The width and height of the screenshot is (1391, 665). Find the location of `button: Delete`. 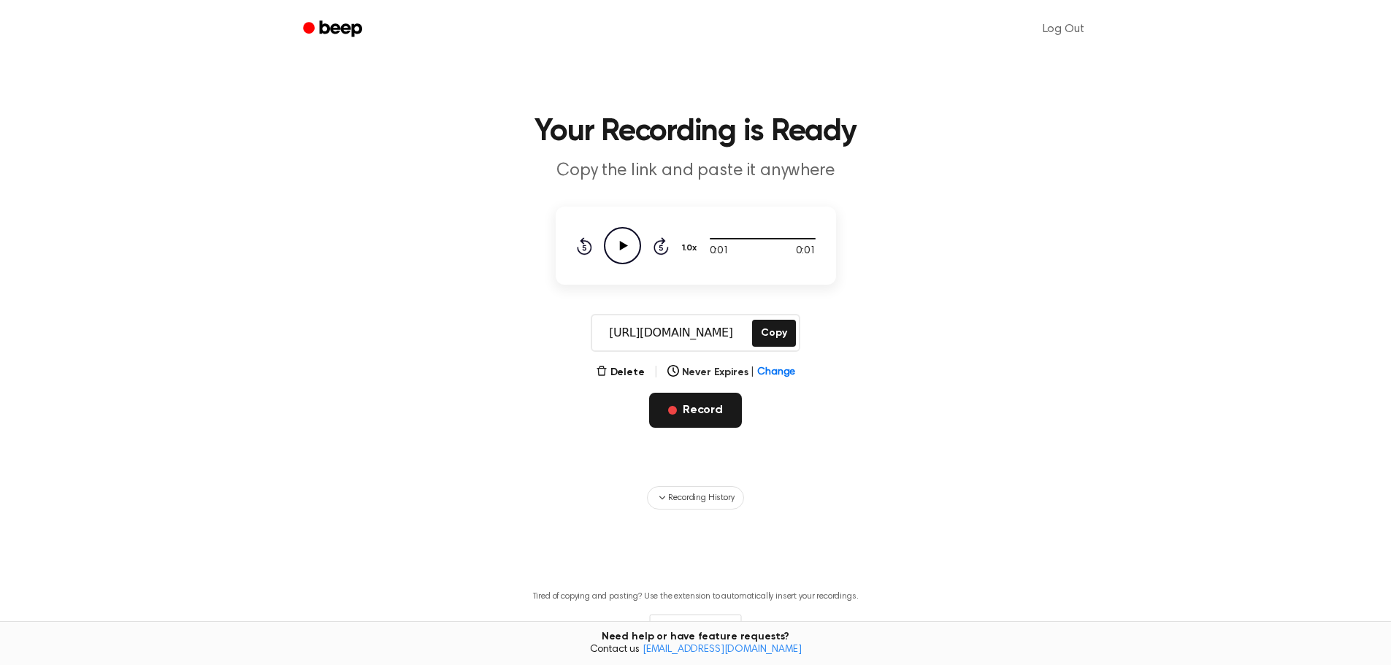

button: Delete is located at coordinates (620, 372).